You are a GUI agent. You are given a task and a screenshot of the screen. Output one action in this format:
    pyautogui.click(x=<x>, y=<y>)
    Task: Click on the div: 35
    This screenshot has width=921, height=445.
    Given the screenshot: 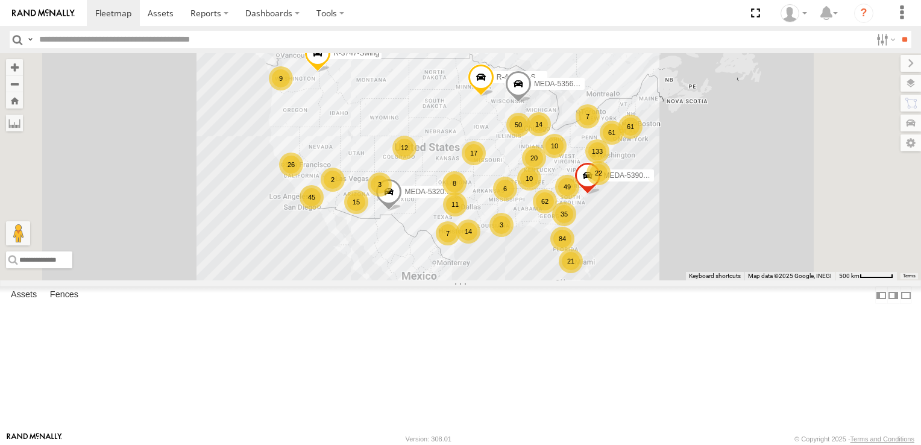 What is the action you would take?
    pyautogui.click(x=564, y=214)
    